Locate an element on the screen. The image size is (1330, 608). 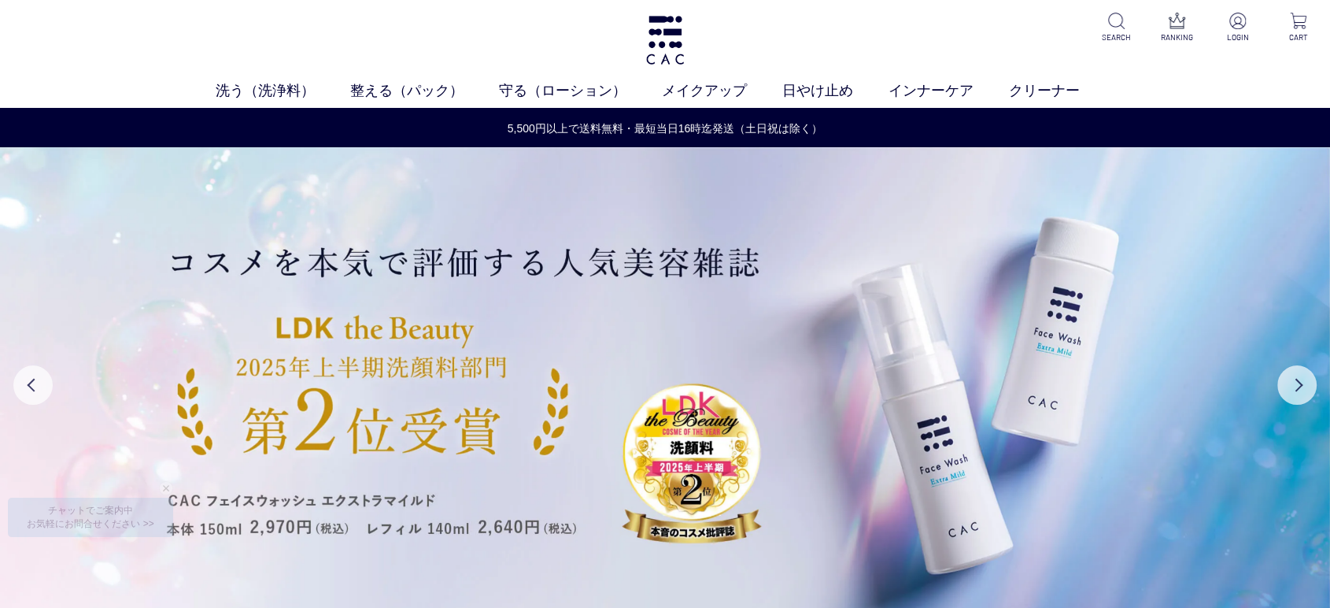
a: LOGIN is located at coordinates (1237, 28).